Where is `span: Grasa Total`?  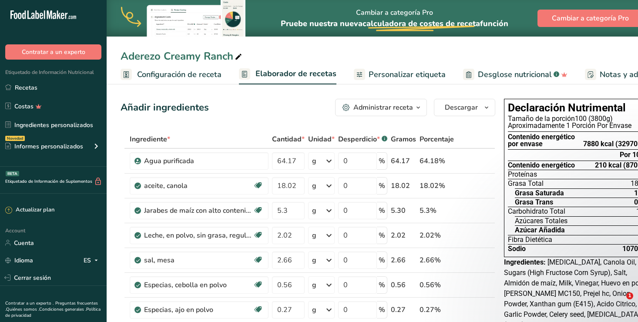 span: Grasa Total is located at coordinates (526, 184).